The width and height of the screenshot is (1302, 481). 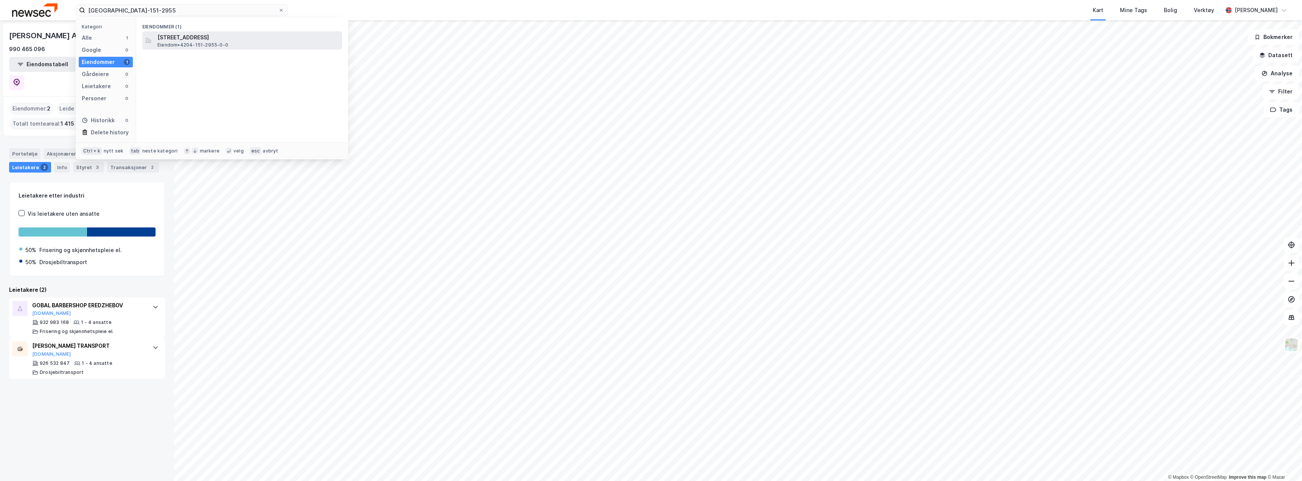 I want to click on div: 990 465 096, so click(x=27, y=49).